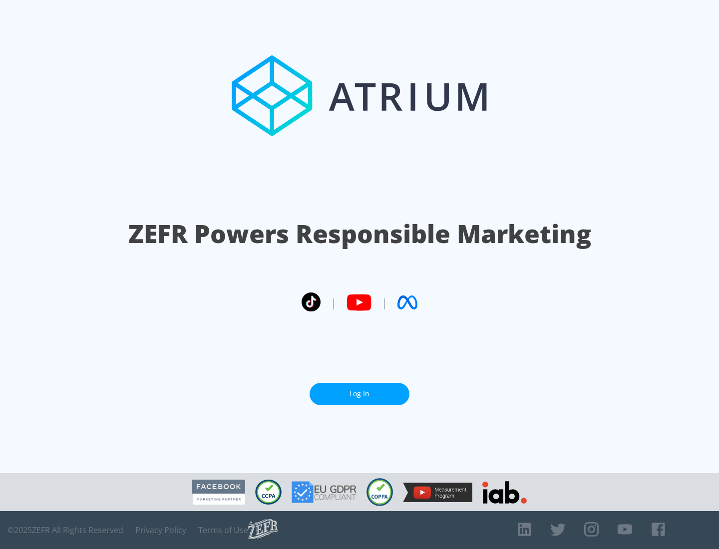 Image resolution: width=719 pixels, height=549 pixels. Describe the element at coordinates (219, 493) in the screenshot. I see `img: Facebook Marketing Partner` at that location.